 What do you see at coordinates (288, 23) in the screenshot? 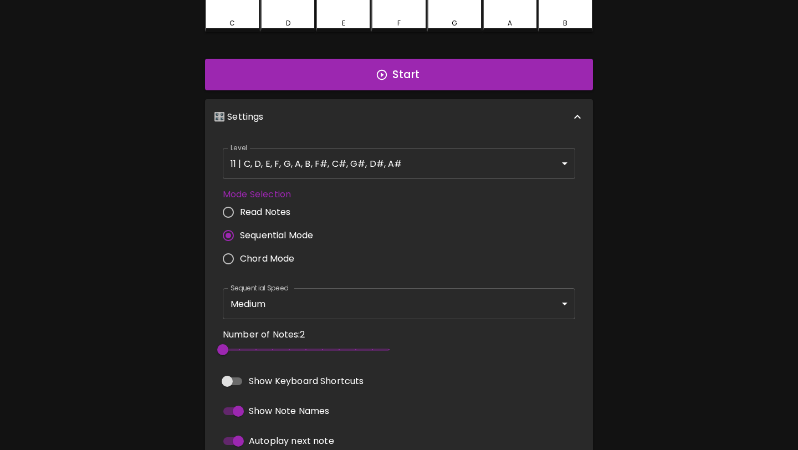
I see `div: D` at bounding box center [288, 23].